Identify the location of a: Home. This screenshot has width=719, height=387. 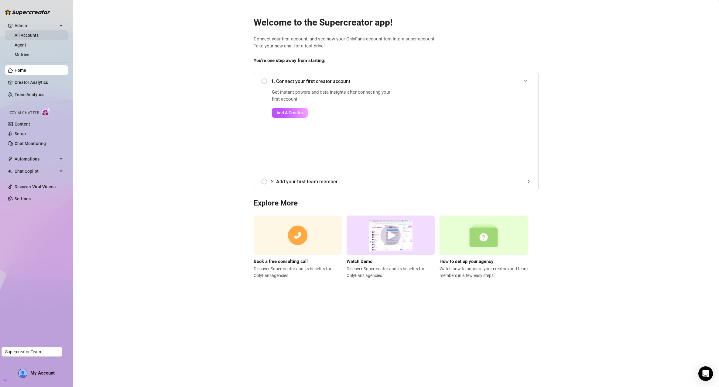
(20, 70).